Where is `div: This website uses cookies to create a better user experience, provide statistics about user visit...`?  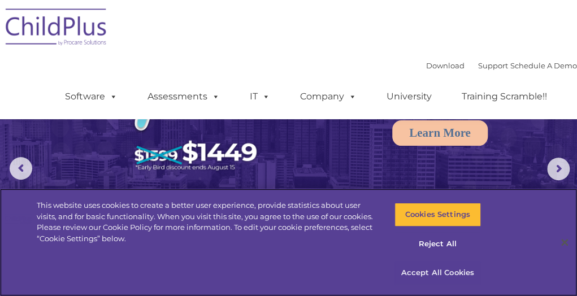
div: This website uses cookies to create a better user experience, provide statistics about user visit... is located at coordinates (207, 222).